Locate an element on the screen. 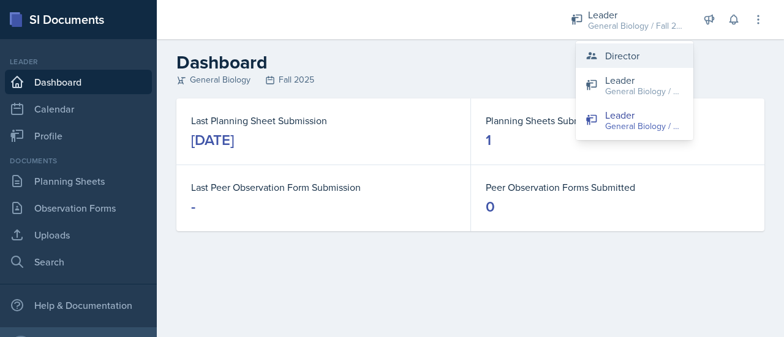  h2: Dashboard is located at coordinates (470, 62).